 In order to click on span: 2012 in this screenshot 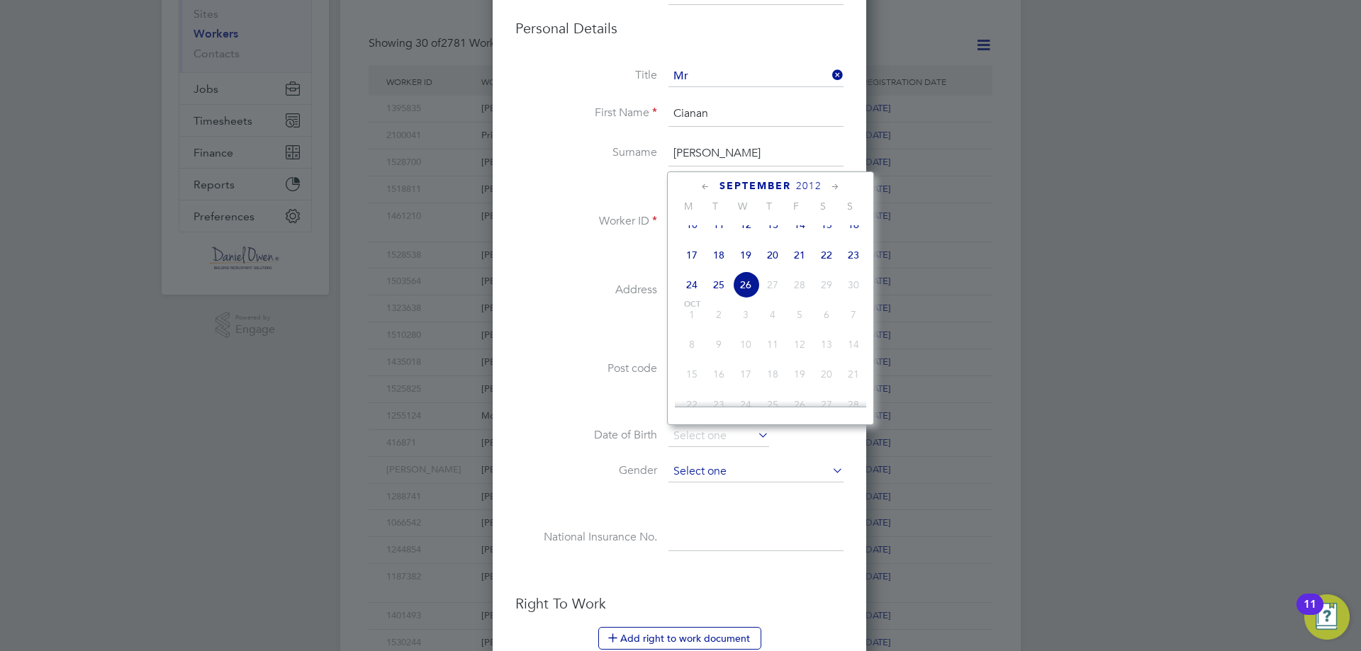, I will do `click(809, 186)`.